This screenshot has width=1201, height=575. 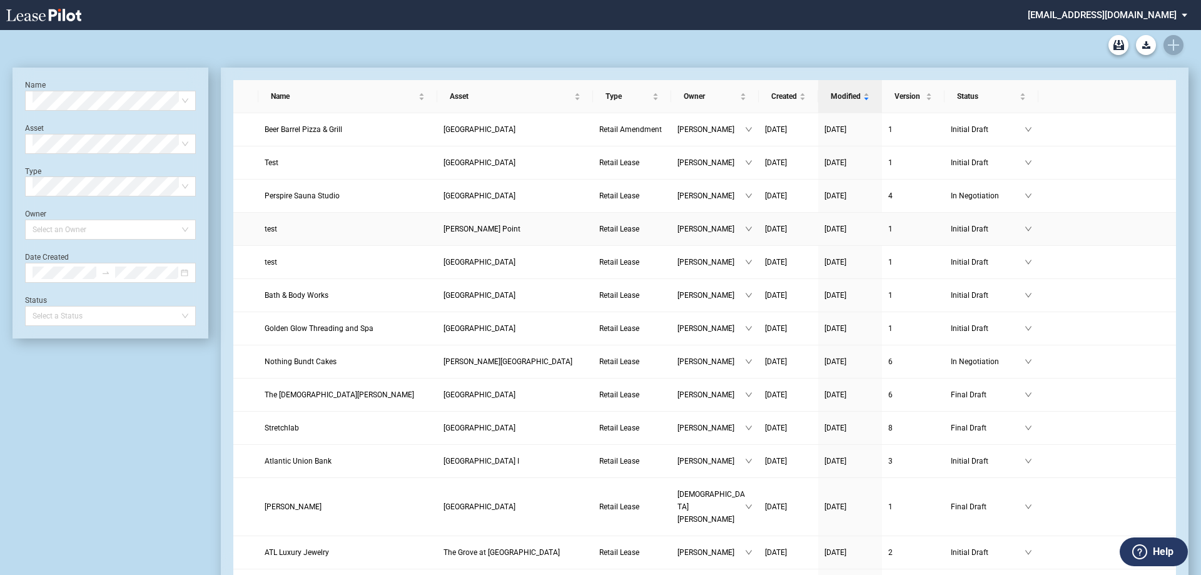 What do you see at coordinates (479, 295) in the screenshot?
I see `span: Cross Creek` at bounding box center [479, 295].